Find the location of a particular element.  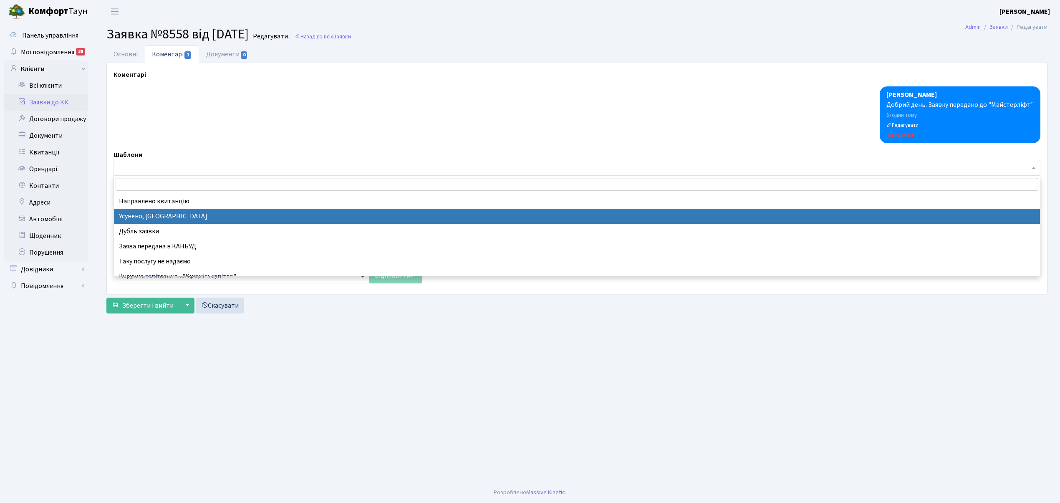

a: Щоденник is located at coordinates (46, 236).